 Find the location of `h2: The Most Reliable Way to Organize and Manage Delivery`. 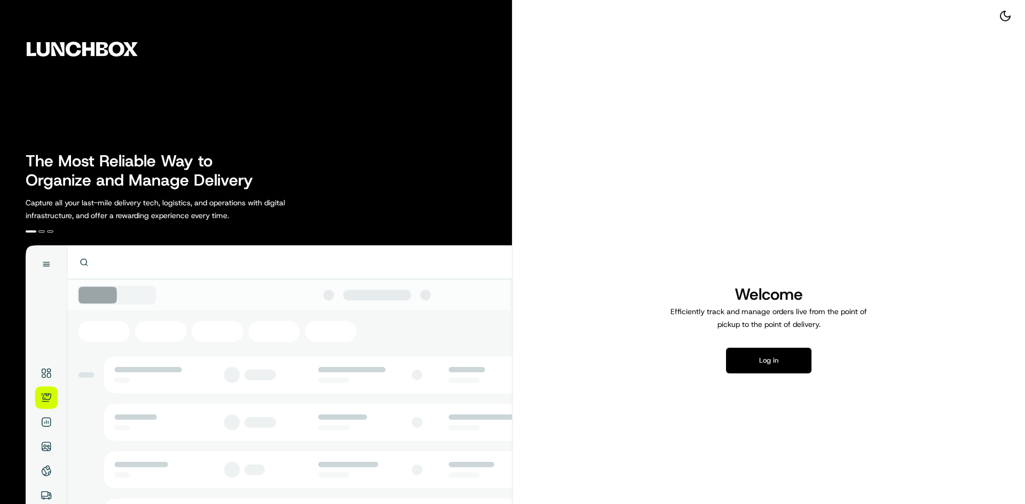

h2: The Most Reliable Way to Organize and Manage Delivery is located at coordinates (145, 171).